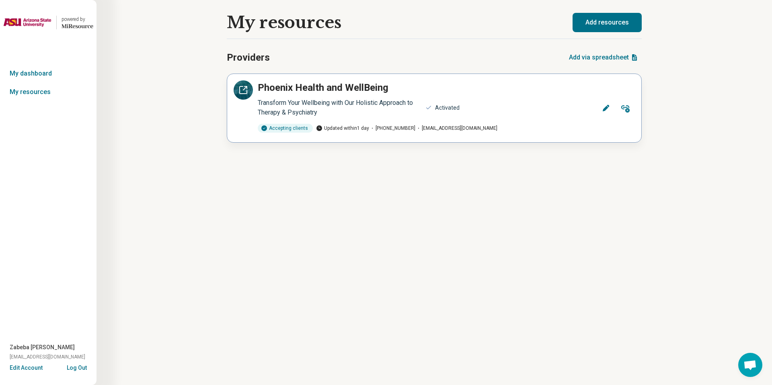 The width and height of the screenshot is (772, 385). Describe the element at coordinates (607, 23) in the screenshot. I see `button: Add resources` at that location.